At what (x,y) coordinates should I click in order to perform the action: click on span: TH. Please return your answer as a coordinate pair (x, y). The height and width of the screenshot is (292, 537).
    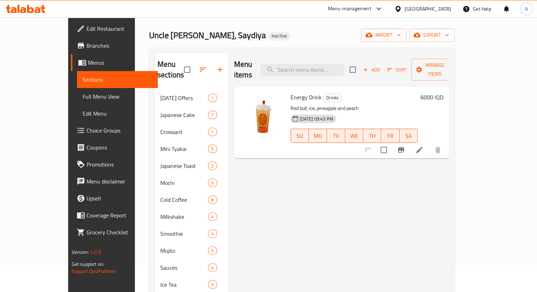
    Looking at the image, I should click on (372, 136).